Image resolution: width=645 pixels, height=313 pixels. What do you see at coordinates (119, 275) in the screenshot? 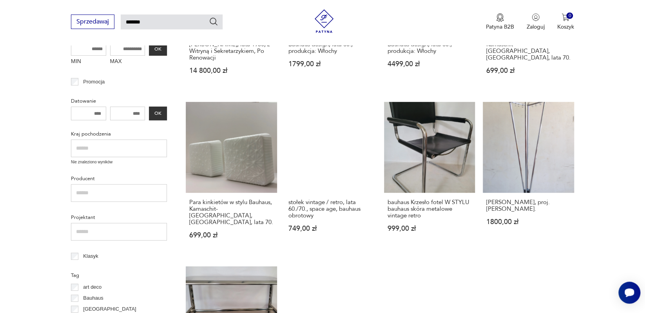
I see `p: Tag` at bounding box center [119, 275].